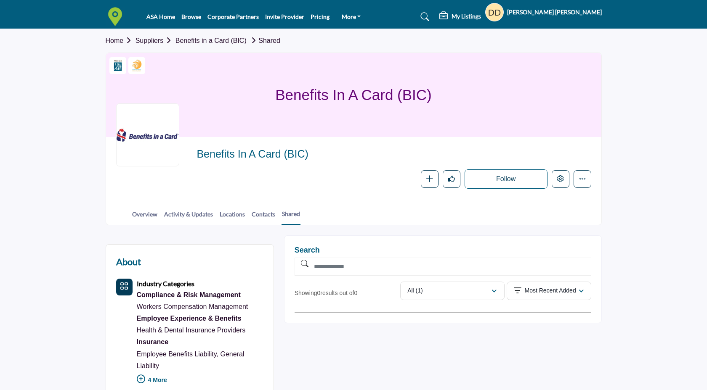 The width and height of the screenshot is (707, 390). I want to click on div: Services to ensure staffing companies meet regulatory requirements and manage legal risks., so click(200, 295).